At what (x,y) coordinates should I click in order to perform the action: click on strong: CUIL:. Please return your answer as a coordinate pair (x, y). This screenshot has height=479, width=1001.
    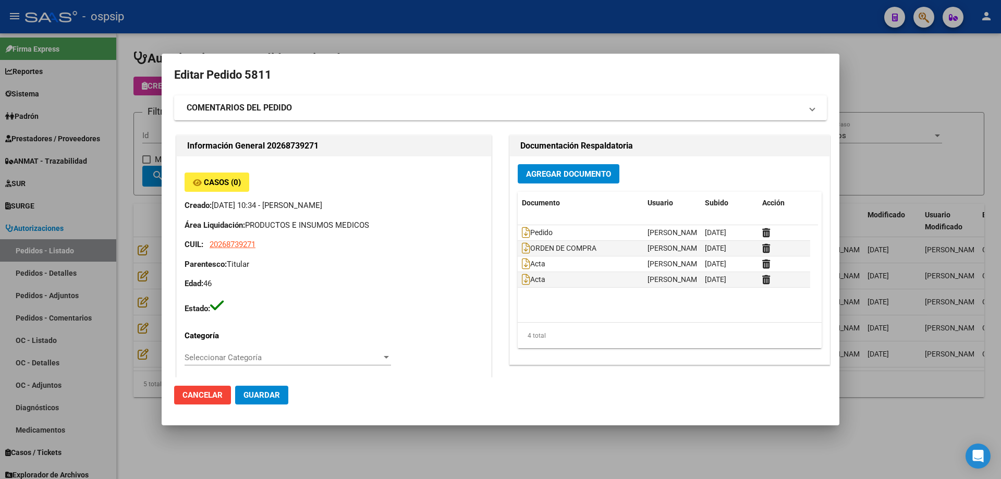
    Looking at the image, I should click on (194, 245).